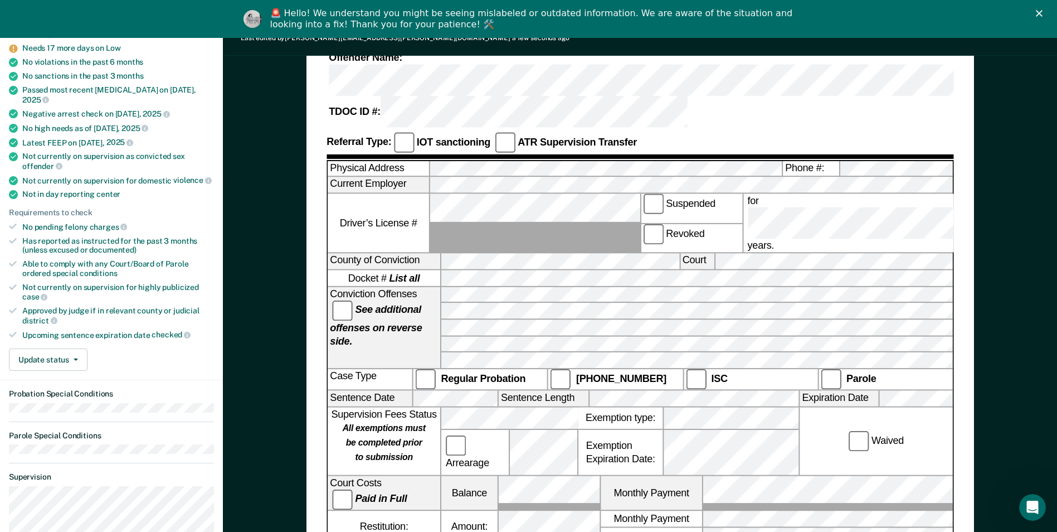  I want to click on label: for years., so click(901, 223).